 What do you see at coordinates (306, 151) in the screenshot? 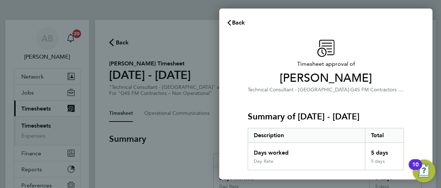
I see `div: Days worked` at bounding box center [306, 151].